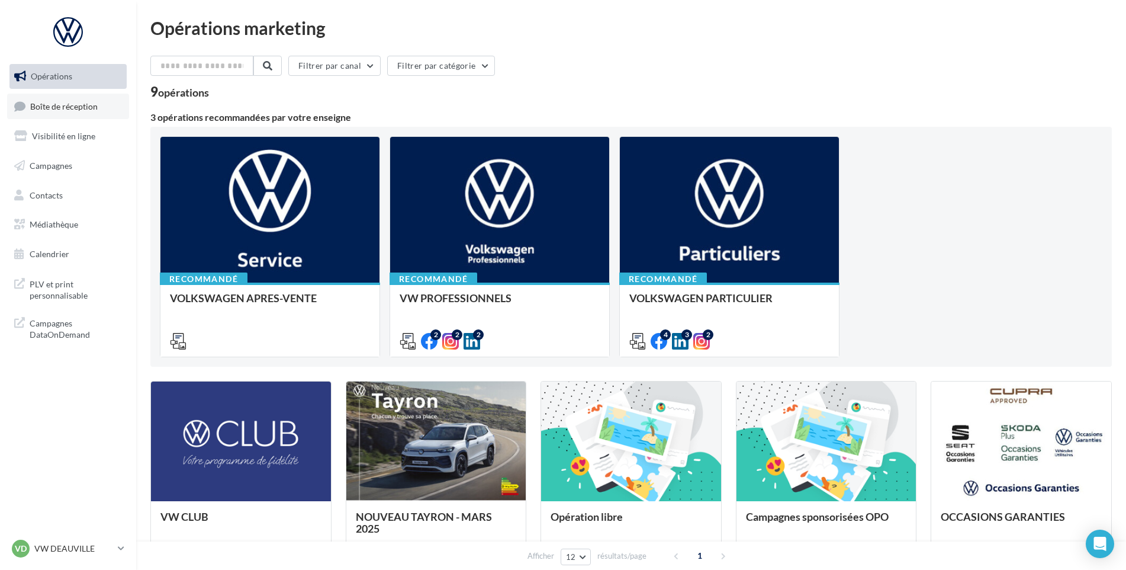 This screenshot has height=570, width=1126. I want to click on span: Contacts, so click(46, 194).